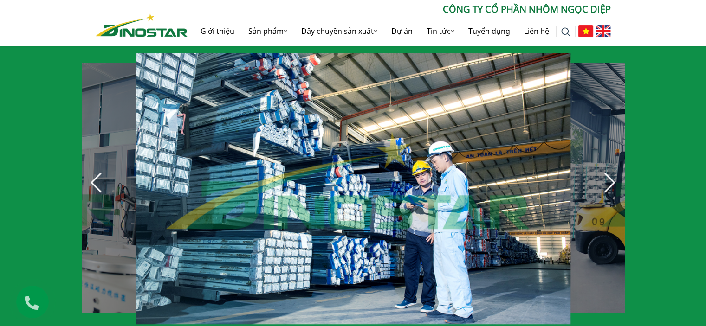 The height and width of the screenshot is (326, 706). I want to click on a: Giới thiệu, so click(217, 31).